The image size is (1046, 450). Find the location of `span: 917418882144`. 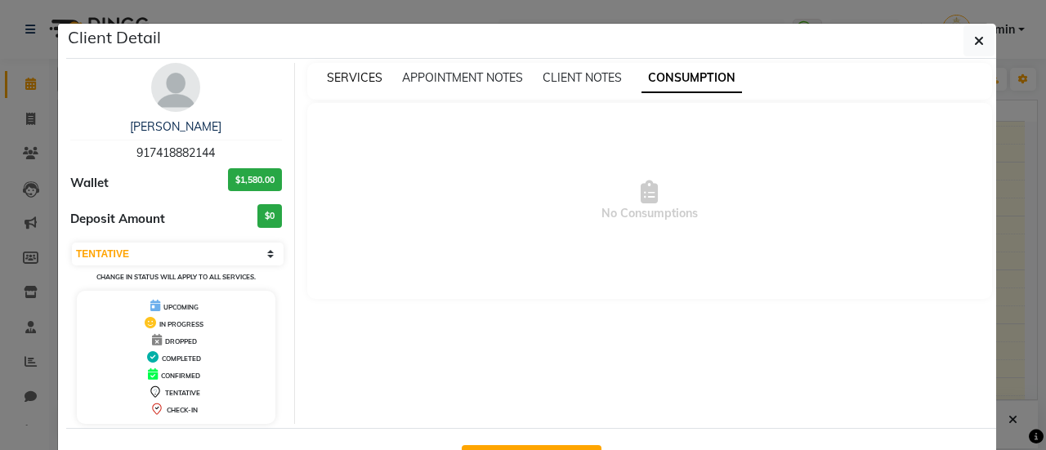

span: 917418882144 is located at coordinates (176, 153).